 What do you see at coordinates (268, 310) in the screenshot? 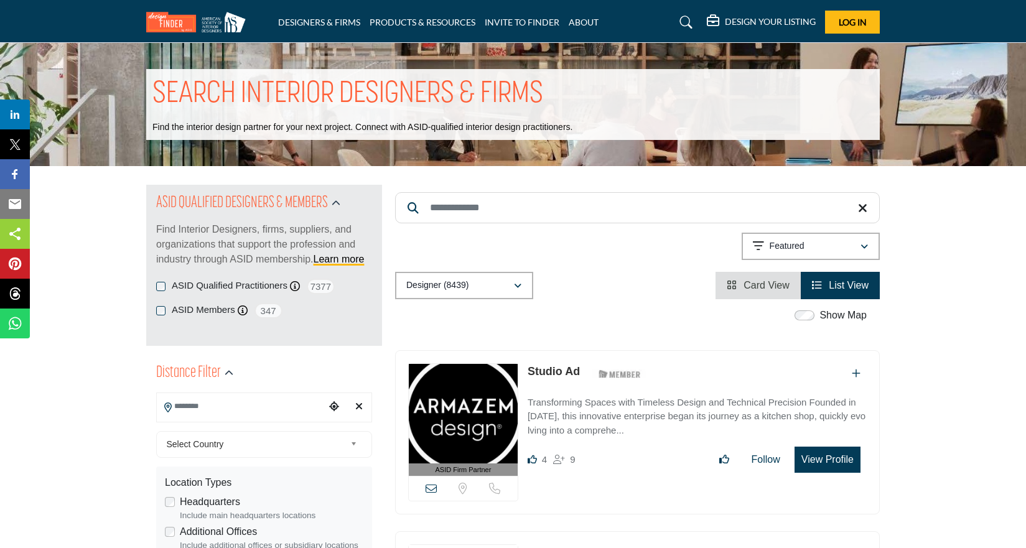
I see `span: 347` at bounding box center [268, 310].